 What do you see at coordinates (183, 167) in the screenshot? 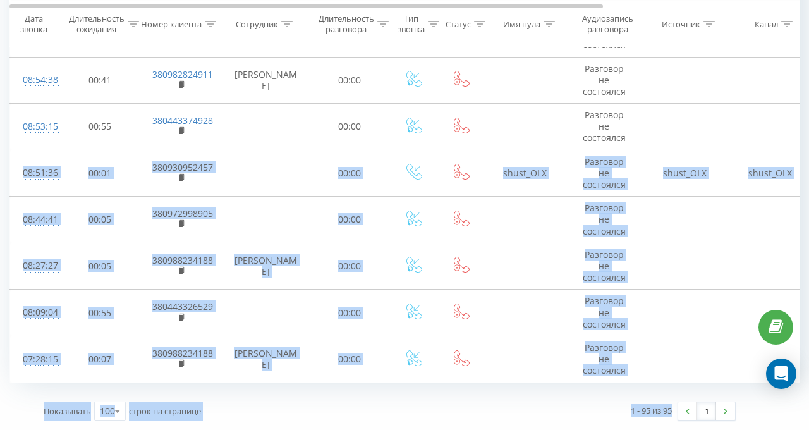
I see `a: 380930952457` at bounding box center [183, 167].